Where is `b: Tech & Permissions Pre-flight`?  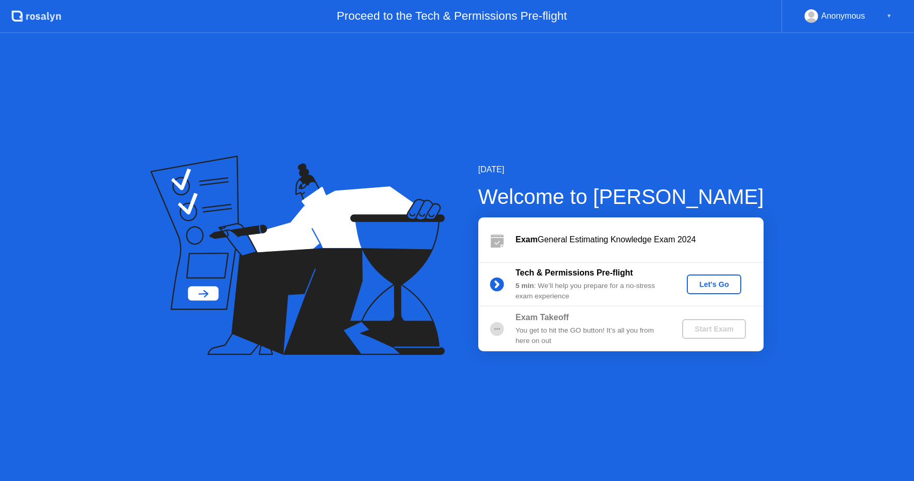
b: Tech & Permissions Pre-flight is located at coordinates (575, 272).